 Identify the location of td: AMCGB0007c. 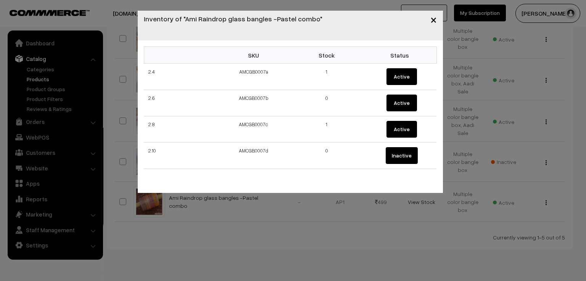
(254, 129).